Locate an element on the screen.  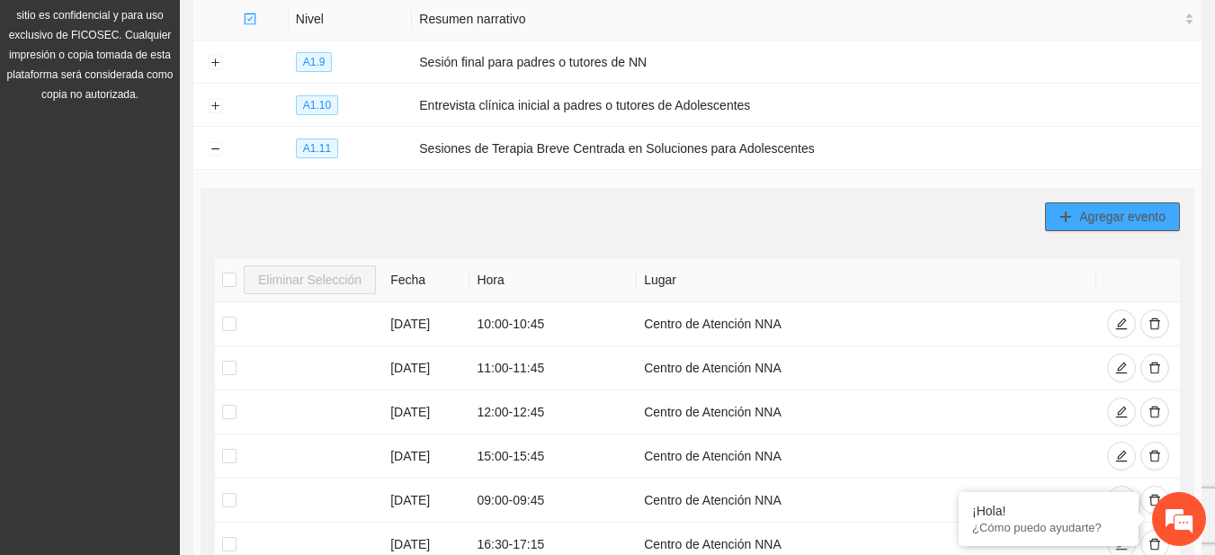
p: ¿Cómo puedo ayudarte? is located at coordinates (1049, 527).